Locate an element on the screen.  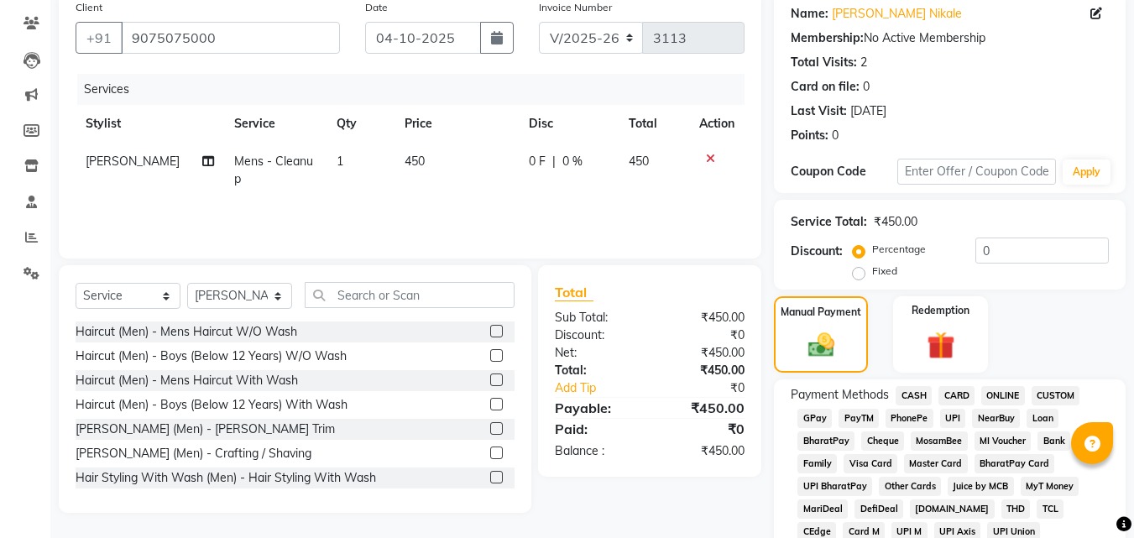
div: Haircut (Men) - Mens Haircut W/O Wash is located at coordinates (186, 332).